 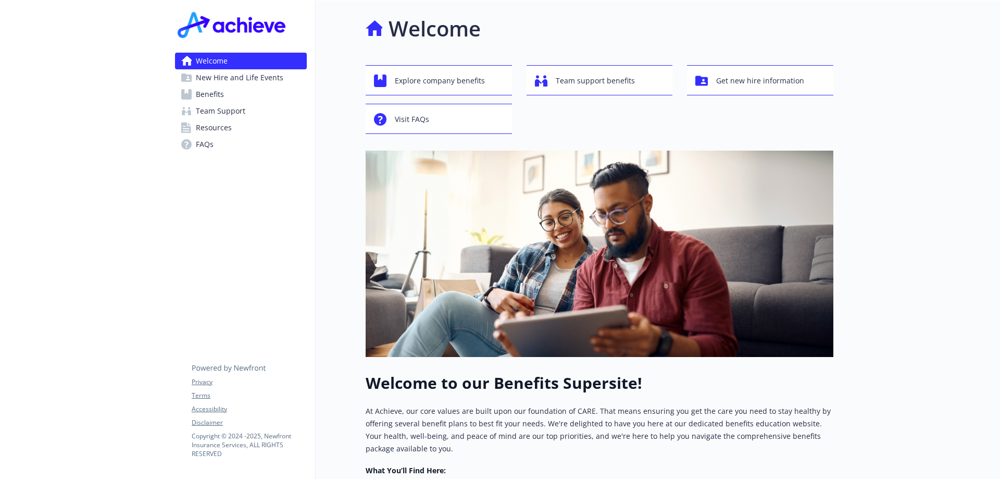 What do you see at coordinates (249, 444) in the screenshot?
I see `p: Copyright © 2024 - 2025 , Newfront Insurance Services, ALL RIGHTS RESERVED` at bounding box center [249, 444].